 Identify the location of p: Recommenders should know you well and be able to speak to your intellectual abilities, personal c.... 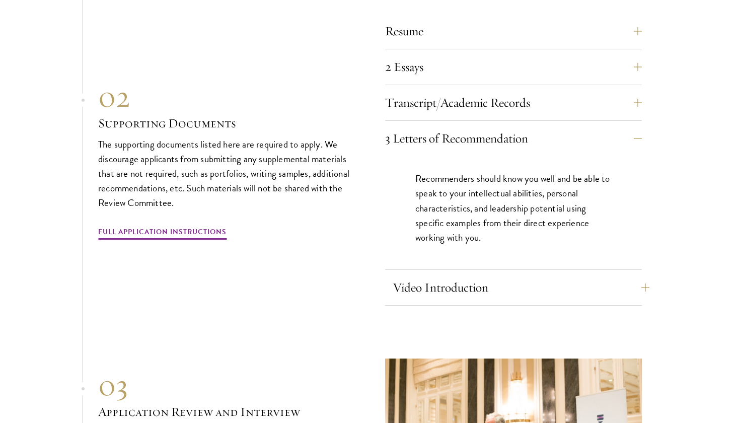
(513, 207).